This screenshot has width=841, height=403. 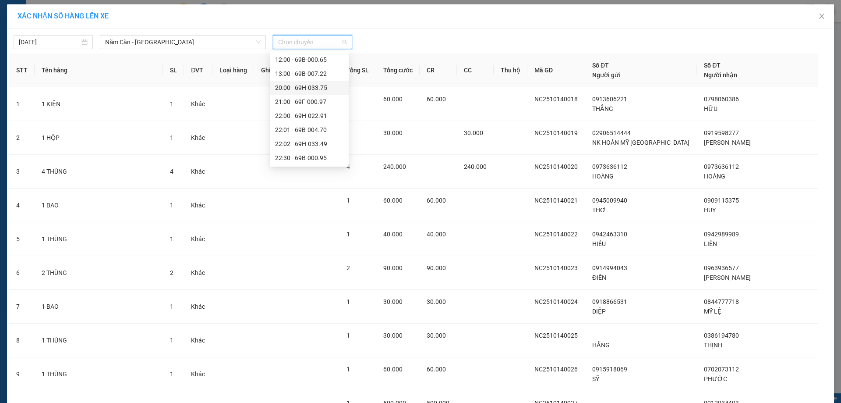 What do you see at coordinates (398, 70) in the screenshot?
I see `th: Tổng cước` at bounding box center [398, 70].